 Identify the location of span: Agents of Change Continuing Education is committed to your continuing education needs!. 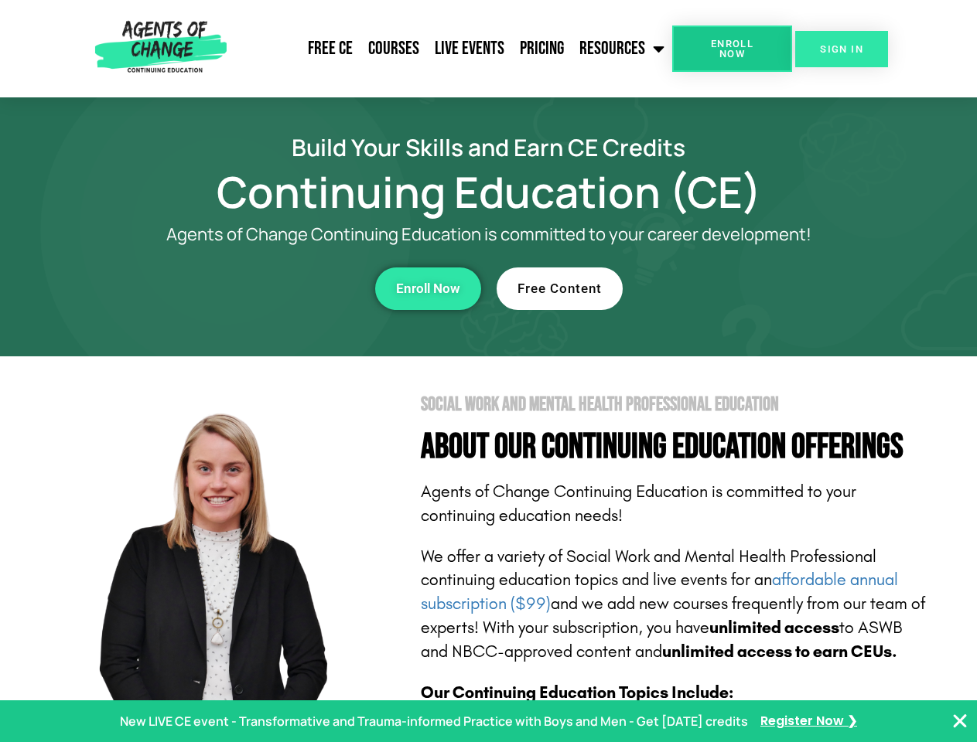
(638, 503).